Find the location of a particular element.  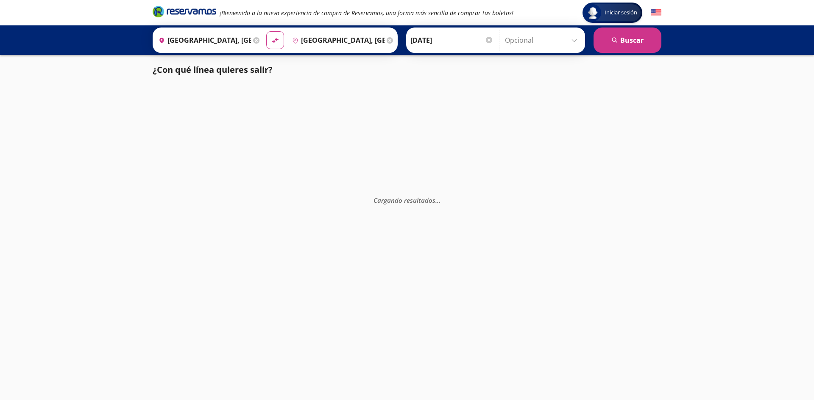

i: Brand Logo is located at coordinates (184, 11).